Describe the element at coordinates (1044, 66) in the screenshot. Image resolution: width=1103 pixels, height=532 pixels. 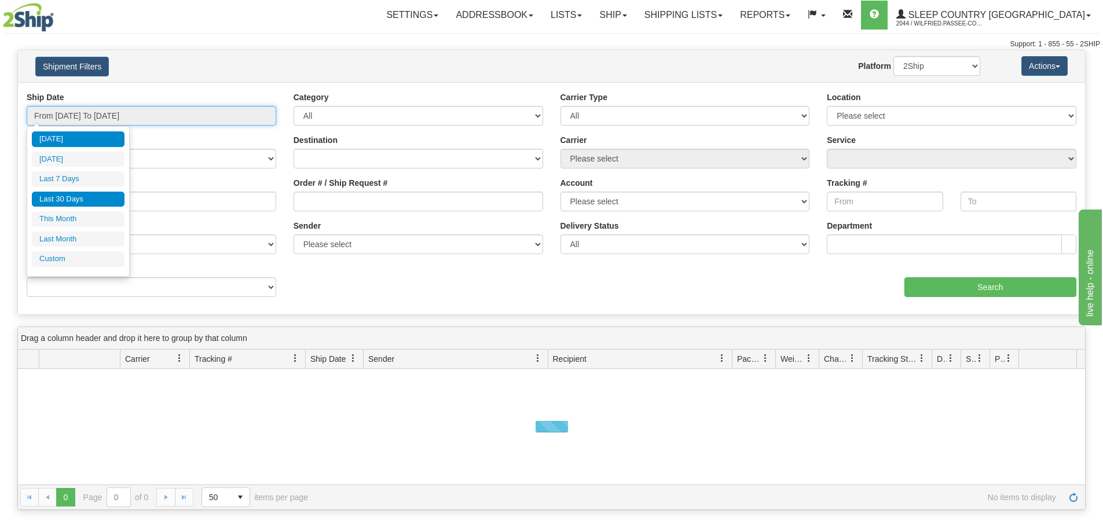
I see `button: Actions` at that location.